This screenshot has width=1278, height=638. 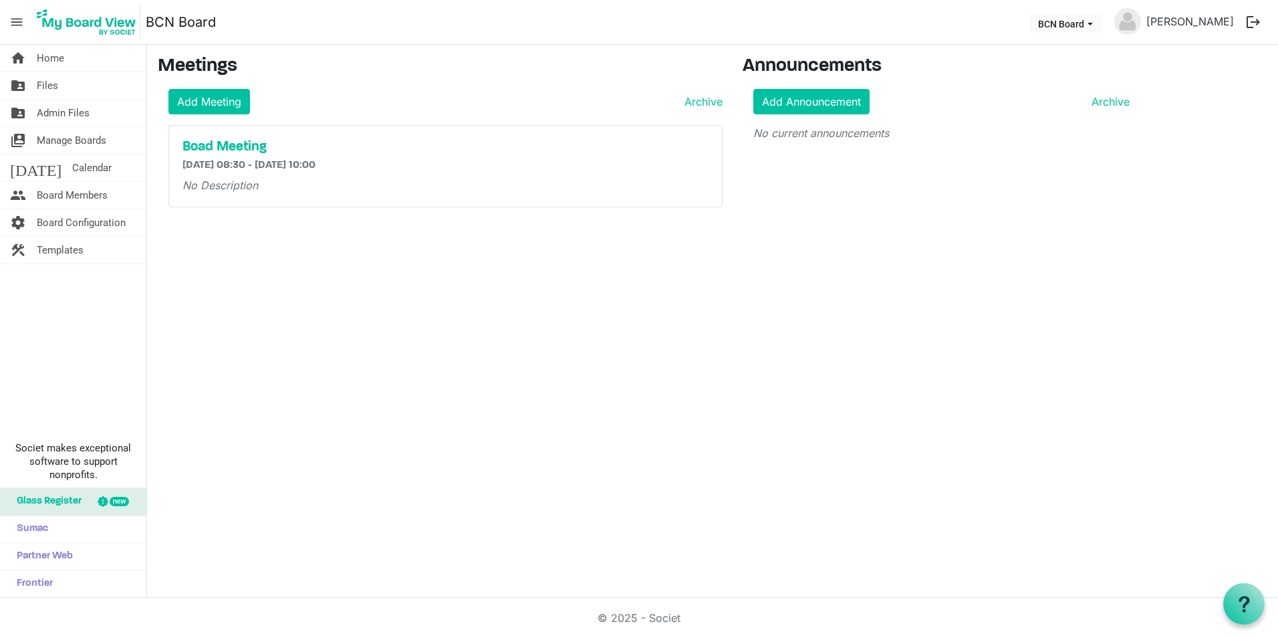 I want to click on h5: Boad Meeting, so click(x=445, y=147).